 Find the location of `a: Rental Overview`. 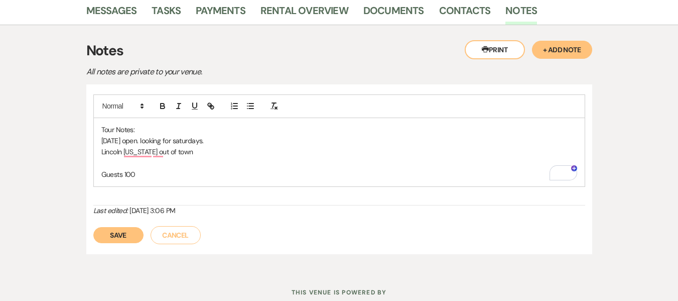

a: Rental Overview is located at coordinates (304, 14).